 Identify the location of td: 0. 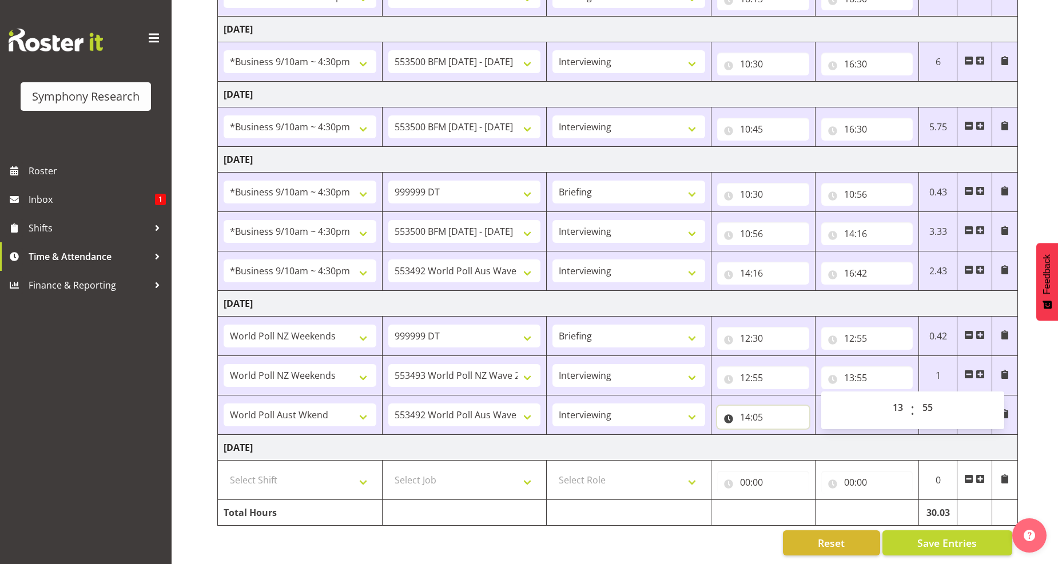
(938, 480).